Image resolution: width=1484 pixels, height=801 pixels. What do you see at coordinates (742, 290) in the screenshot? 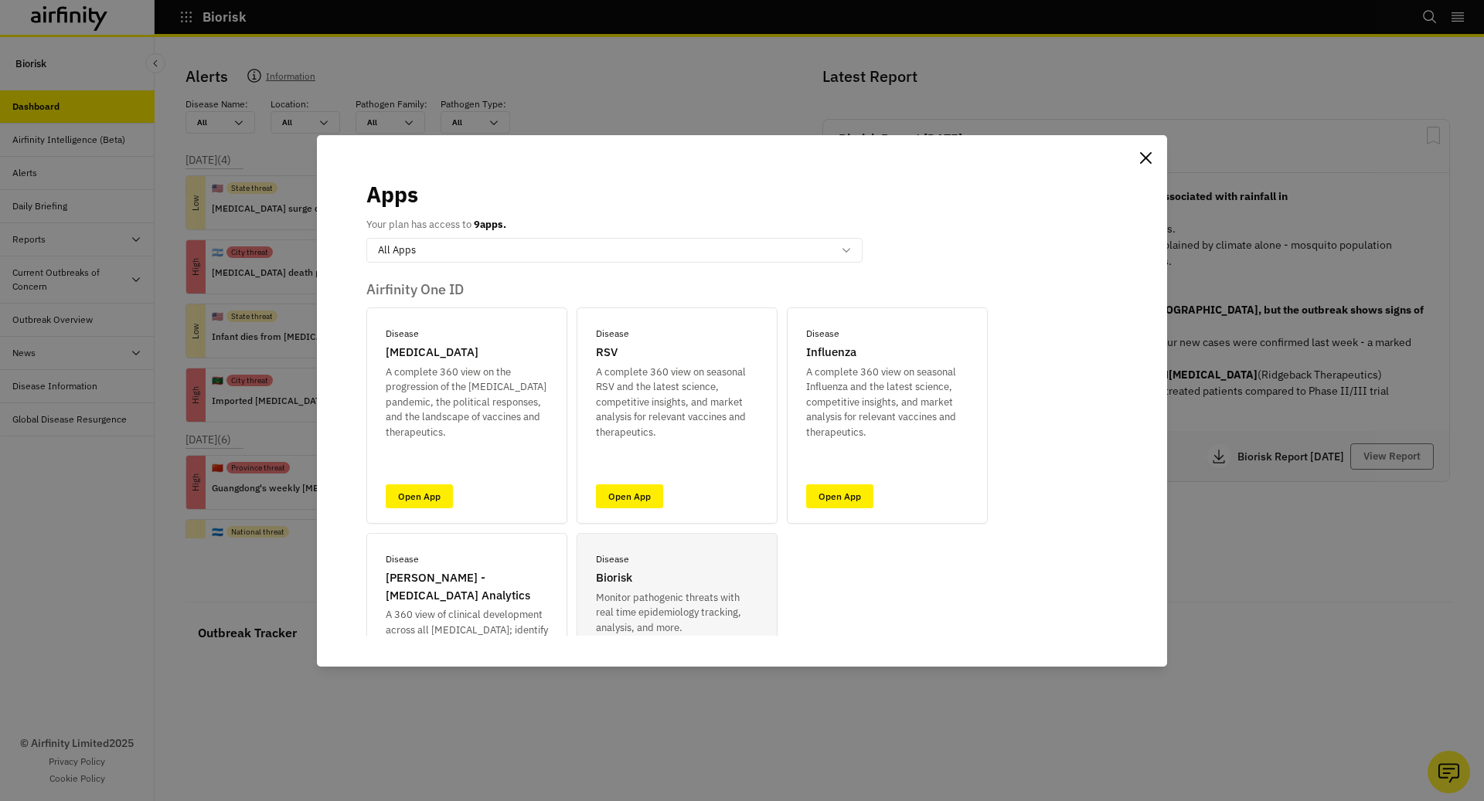
I see `p: Airfinity One ID` at bounding box center [742, 290].